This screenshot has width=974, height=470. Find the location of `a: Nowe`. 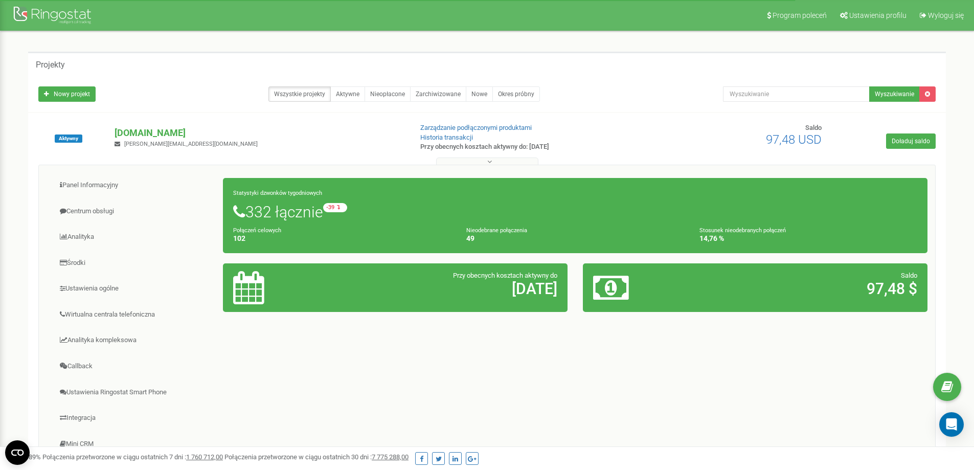

a: Nowe is located at coordinates (479, 94).